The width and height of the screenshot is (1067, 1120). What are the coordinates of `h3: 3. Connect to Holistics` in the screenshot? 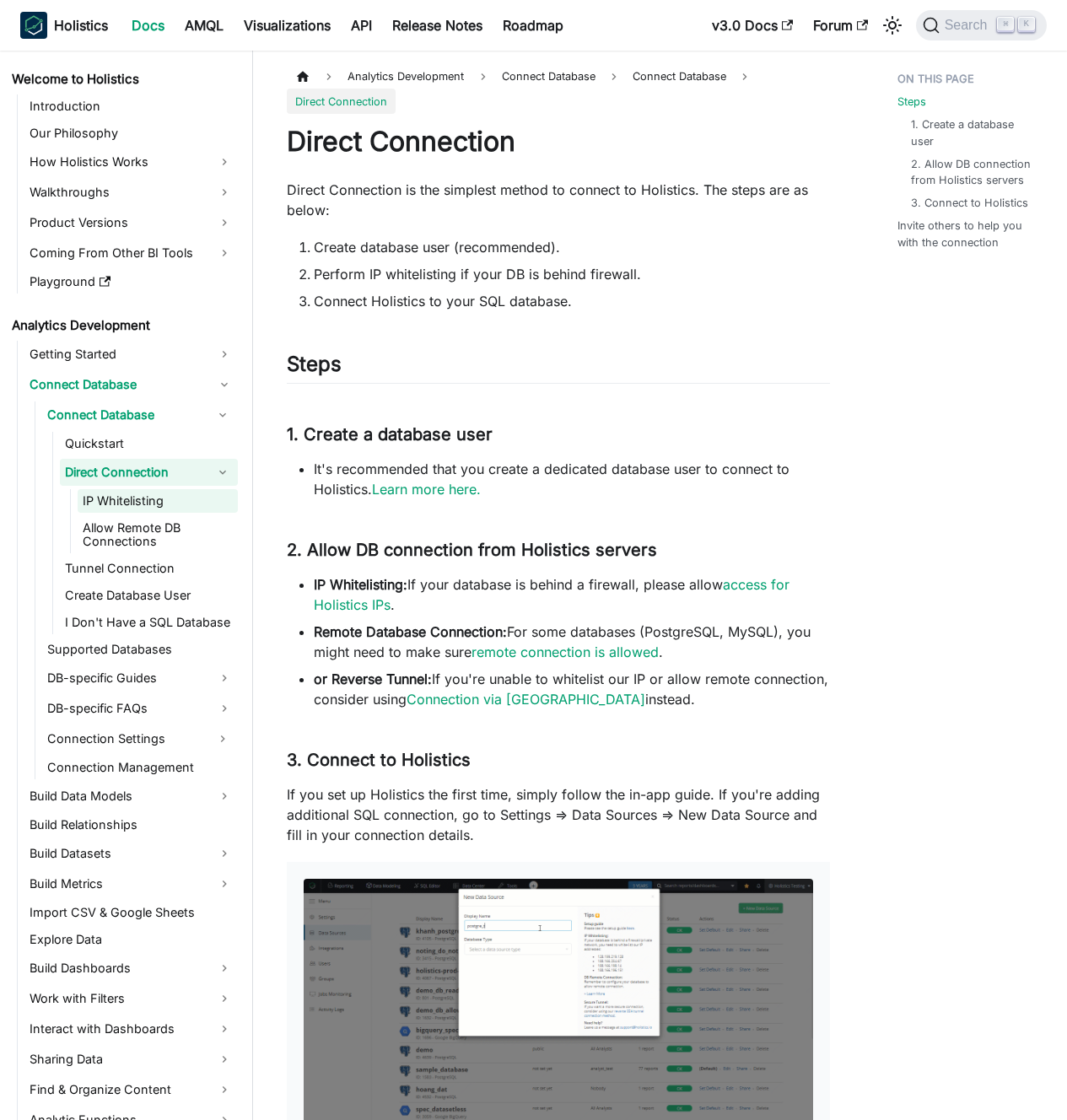 It's located at (559, 760).